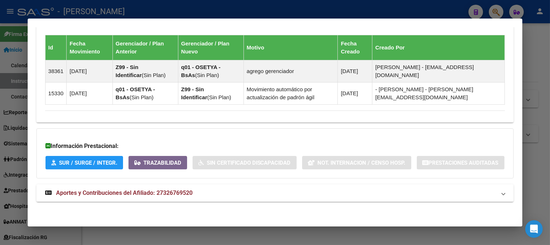 This screenshot has height=245, width=550. Describe the element at coordinates (84, 163) in the screenshot. I see `button: SUR / SURGE / INTEGR.` at that location.